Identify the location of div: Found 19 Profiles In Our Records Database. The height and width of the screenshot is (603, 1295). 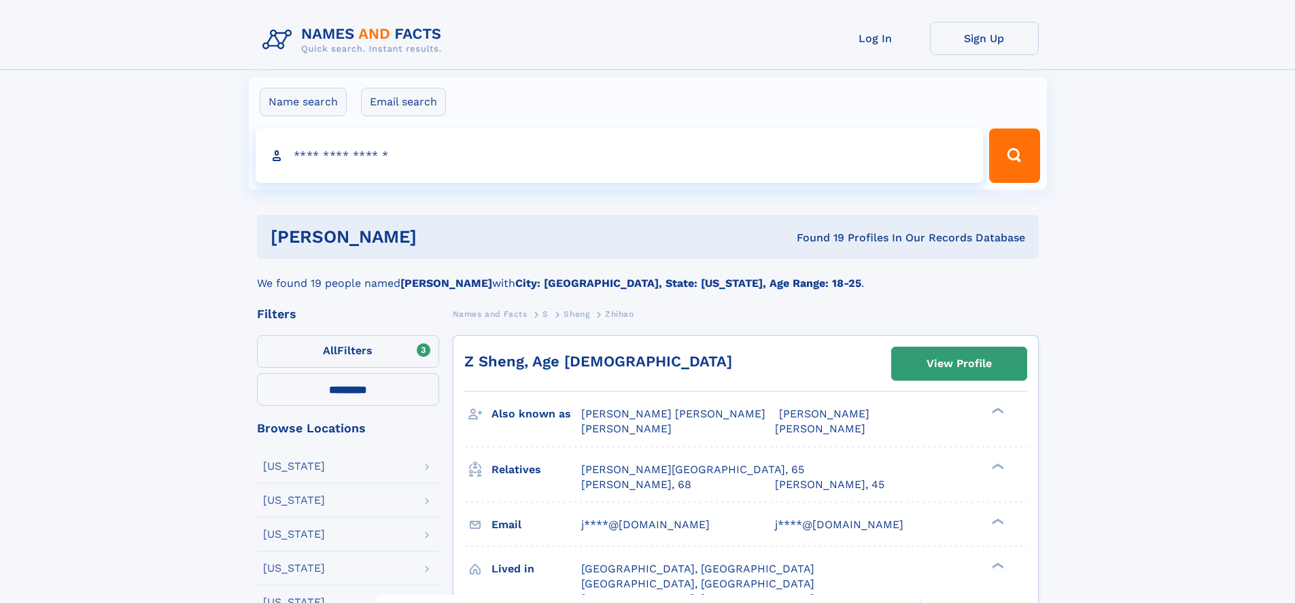
(816, 238).